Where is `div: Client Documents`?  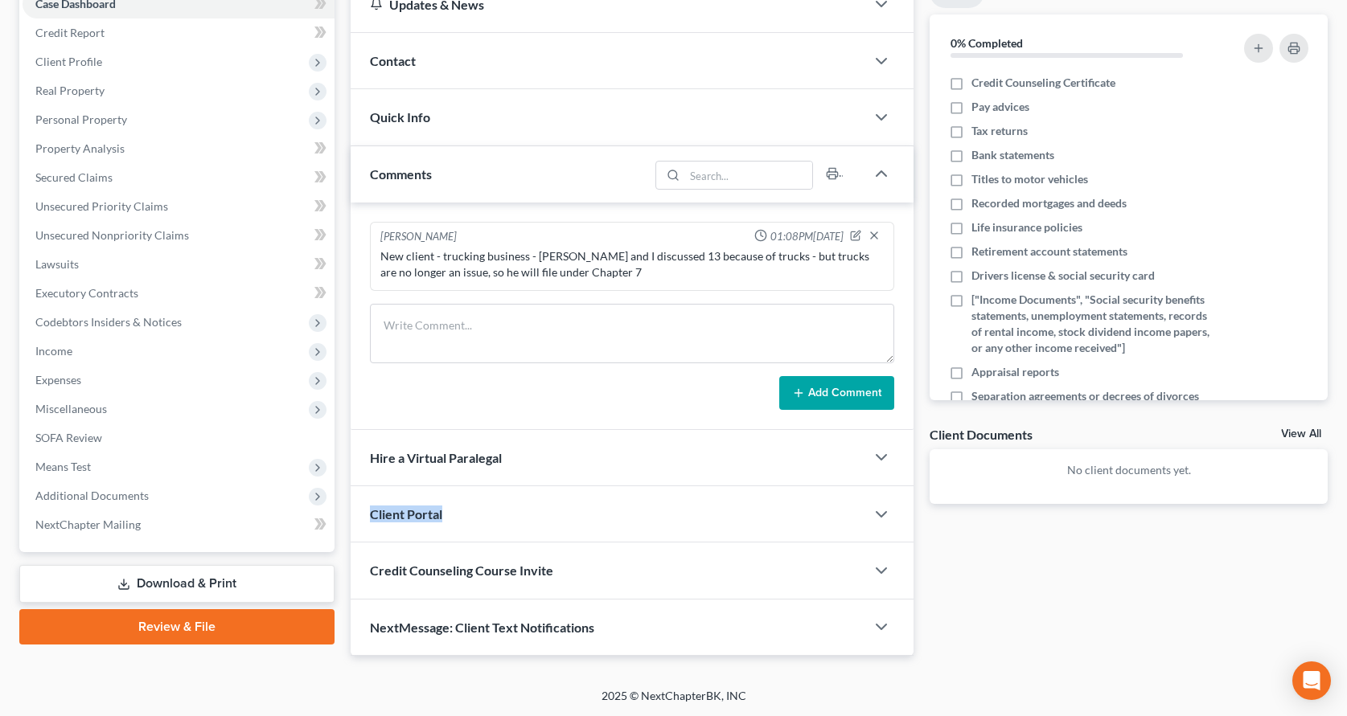
div: Client Documents is located at coordinates (981, 434).